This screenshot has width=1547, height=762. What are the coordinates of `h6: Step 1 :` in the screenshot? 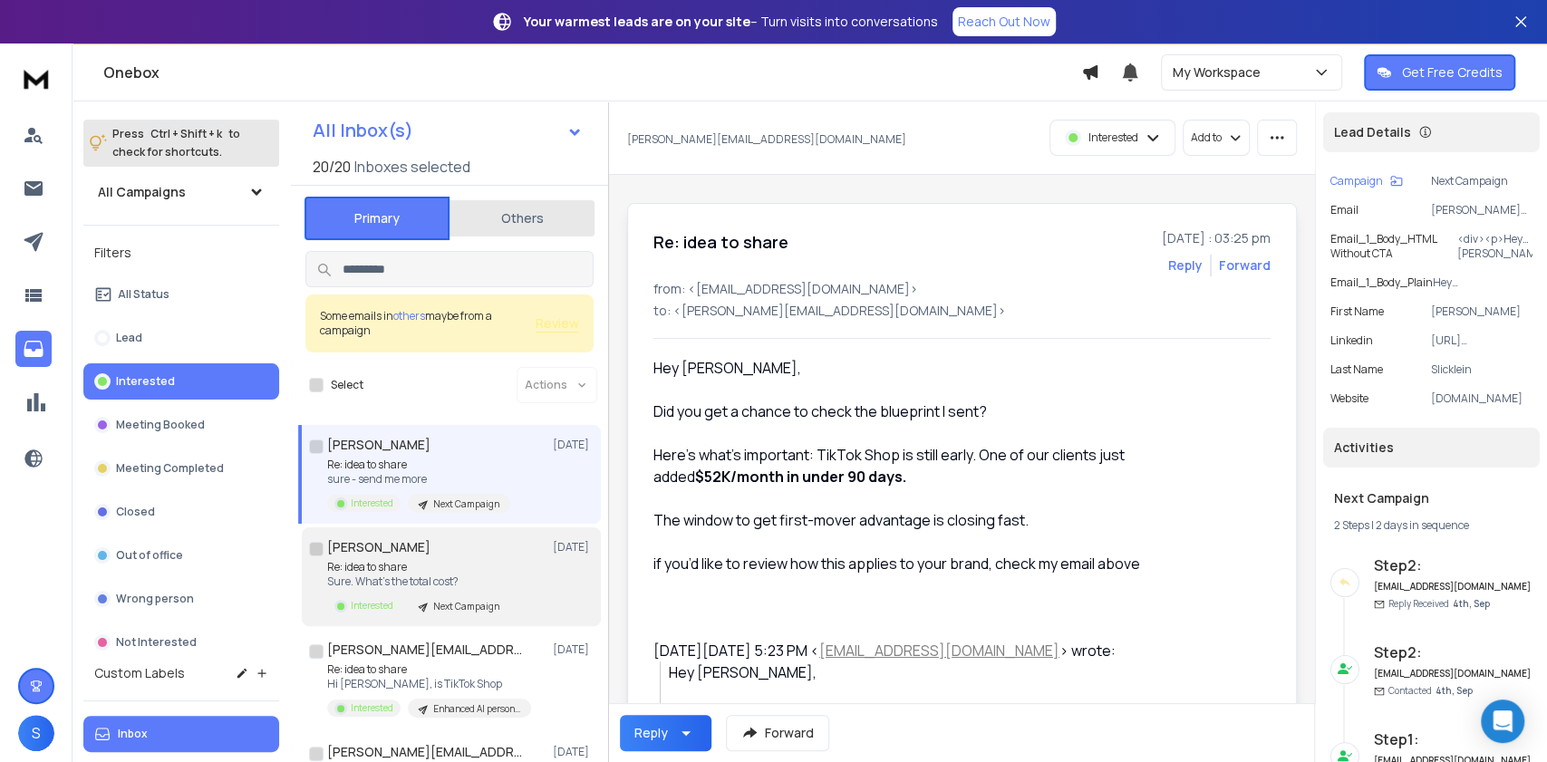 It's located at (1452, 739).